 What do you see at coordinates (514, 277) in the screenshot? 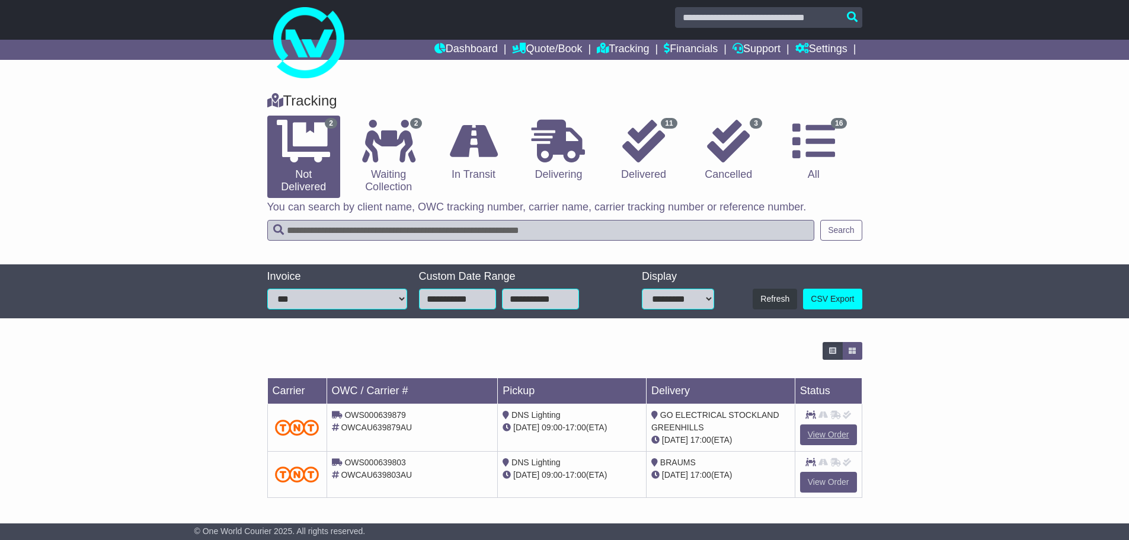
I see `div: Custom Date Range` at bounding box center [514, 277].